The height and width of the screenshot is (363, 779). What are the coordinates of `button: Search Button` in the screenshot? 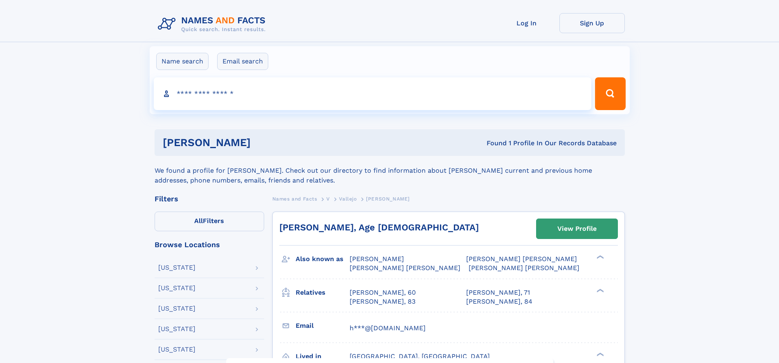 It's located at (610, 94).